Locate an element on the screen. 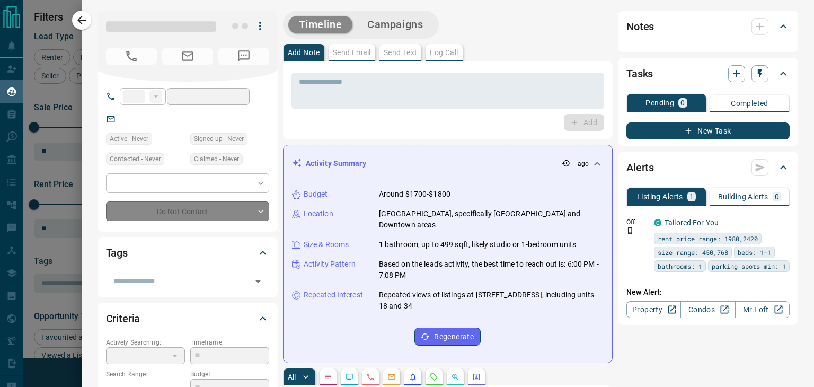 This screenshot has height=387, width=814. p: Actively Searching: is located at coordinates (145, 342).